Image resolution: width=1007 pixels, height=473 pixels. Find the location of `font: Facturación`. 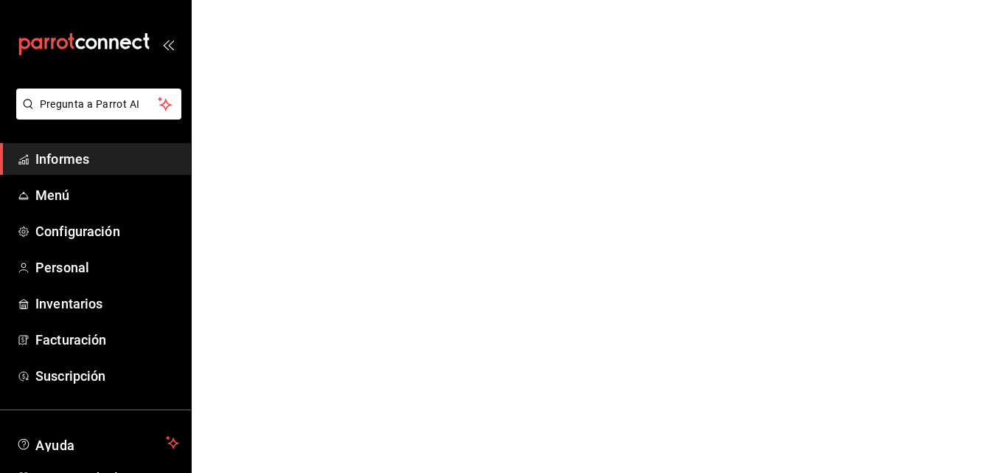

font: Facturación is located at coordinates (71, 339).